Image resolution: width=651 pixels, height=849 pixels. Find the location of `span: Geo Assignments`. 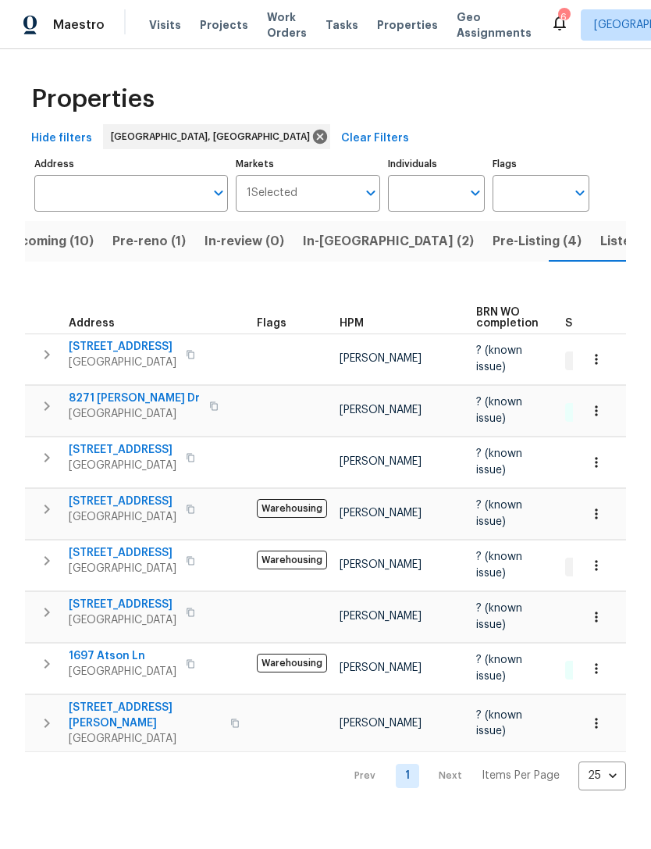

span: Geo Assignments is located at coordinates (494, 25).